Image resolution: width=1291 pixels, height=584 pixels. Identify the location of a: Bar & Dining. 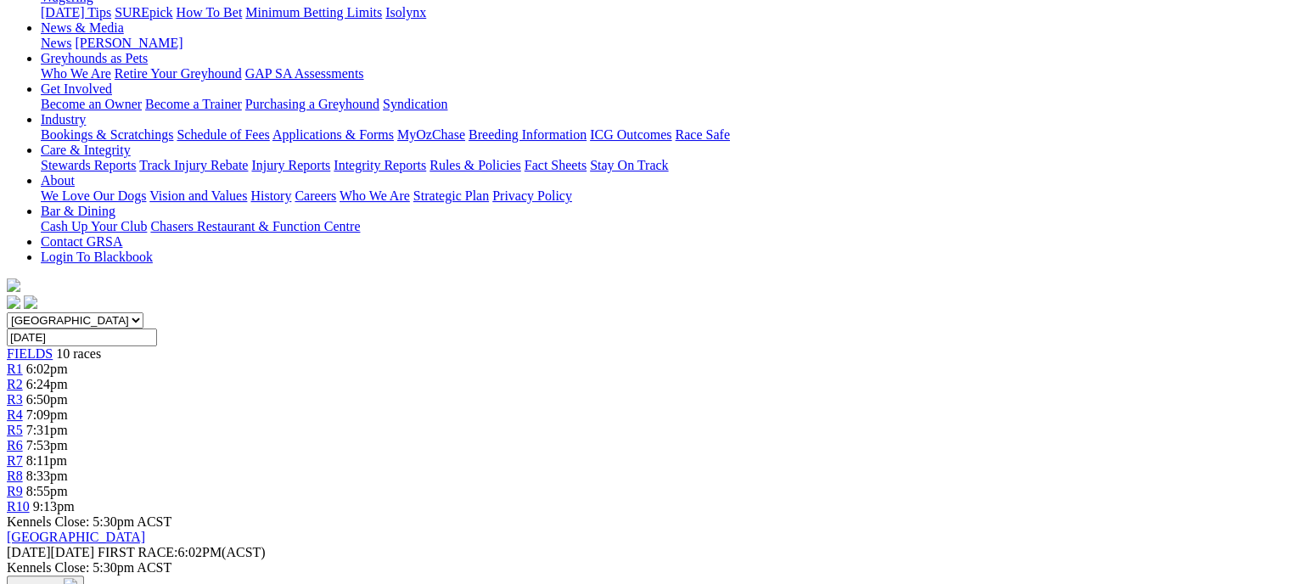
(78, 211).